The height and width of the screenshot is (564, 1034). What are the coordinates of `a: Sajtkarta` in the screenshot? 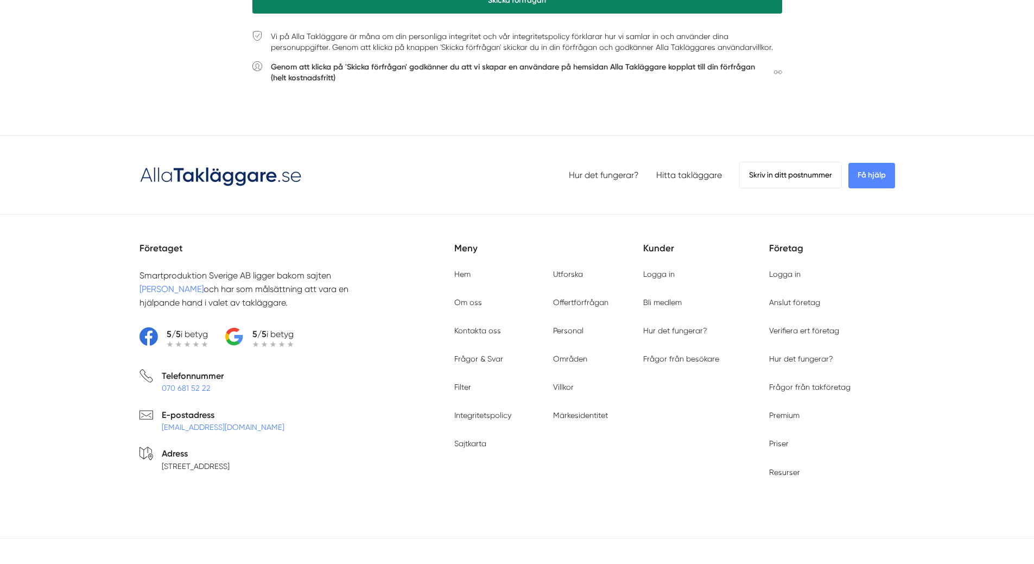 It's located at (470, 444).